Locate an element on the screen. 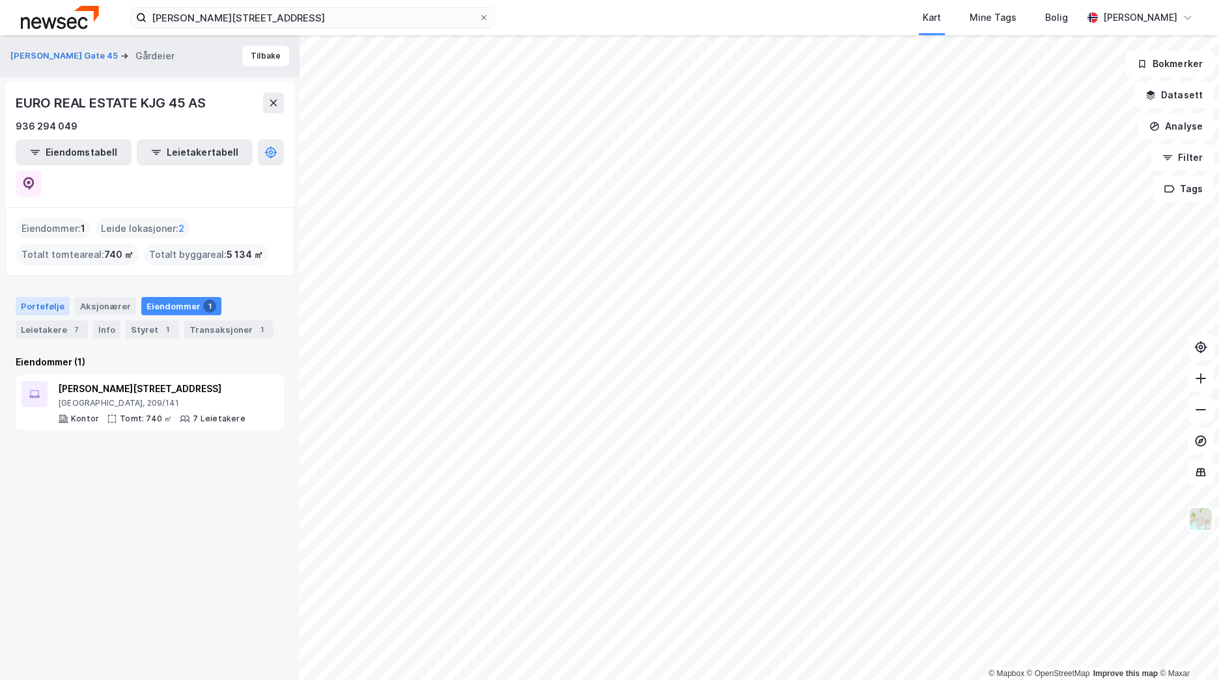 This screenshot has height=680, width=1219. span: 740 ㎡ is located at coordinates (119, 255).